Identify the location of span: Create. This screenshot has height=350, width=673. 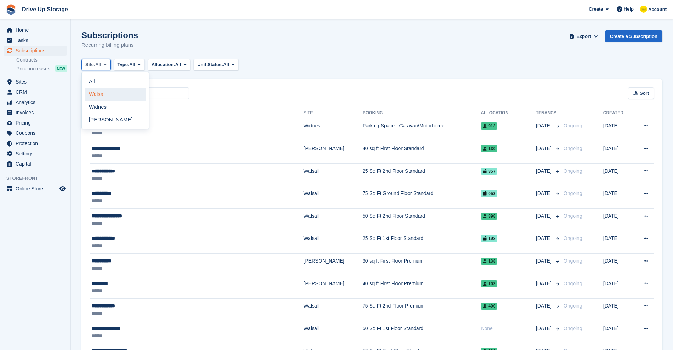
(596, 9).